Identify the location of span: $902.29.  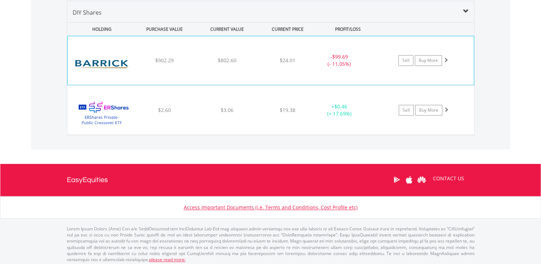
(164, 60).